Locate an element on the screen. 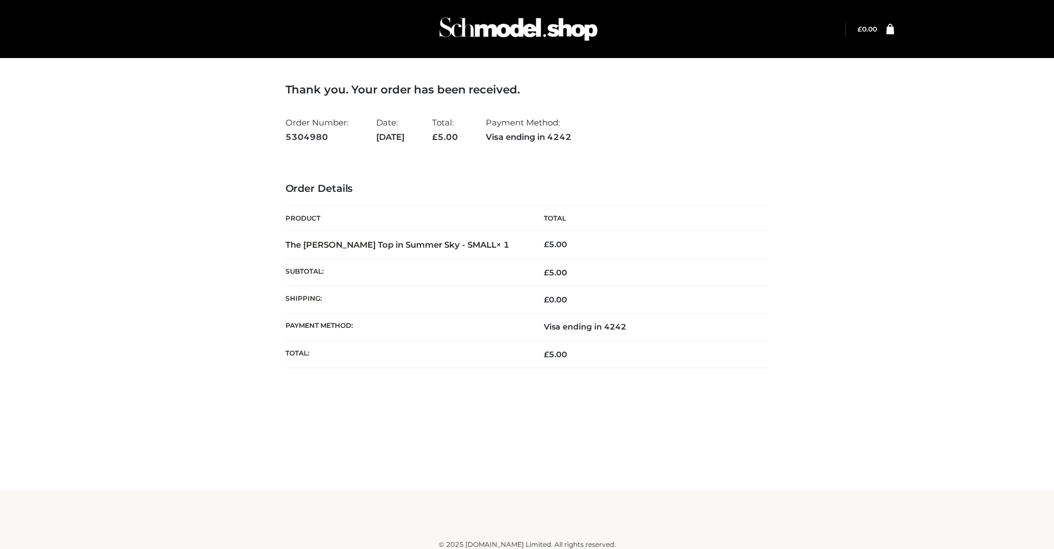 The height and width of the screenshot is (549, 1054). th: Shipping: is located at coordinates (406, 300).